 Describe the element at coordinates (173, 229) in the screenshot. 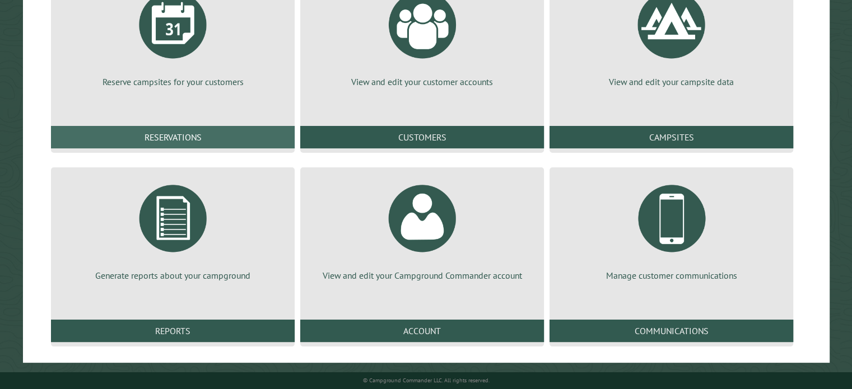

I see `a: Generate reports about your campground` at that location.